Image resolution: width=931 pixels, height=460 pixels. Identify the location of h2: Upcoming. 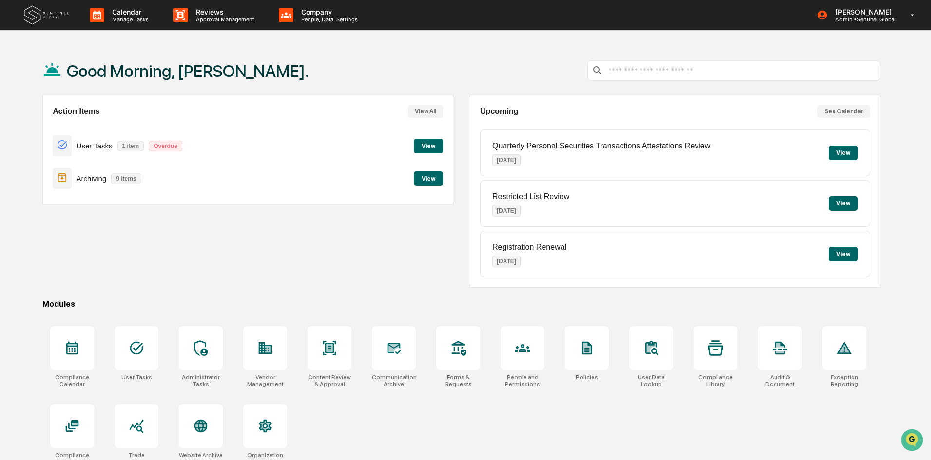
(499, 112).